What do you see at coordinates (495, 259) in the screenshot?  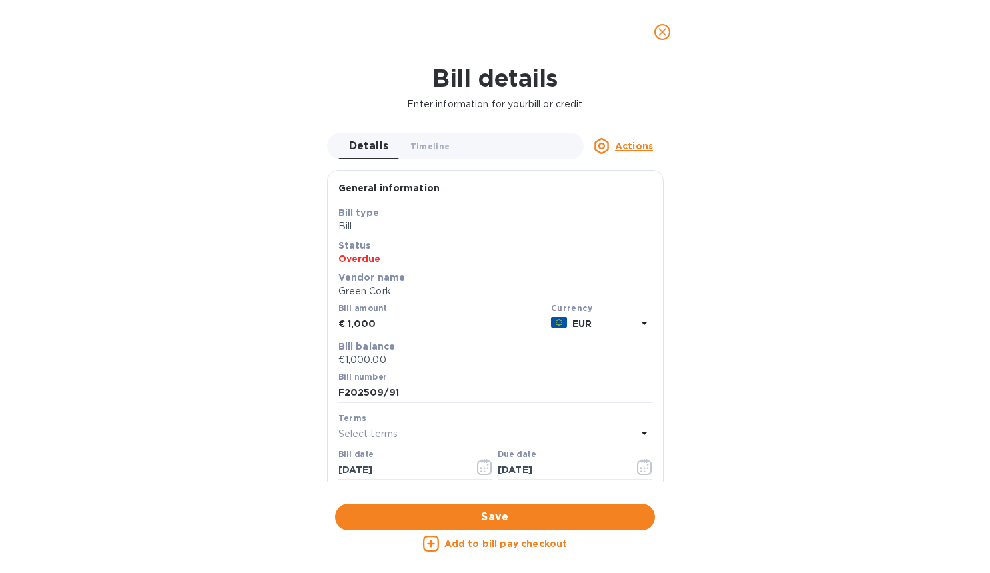 I see `p: Overdue` at bounding box center [495, 259].